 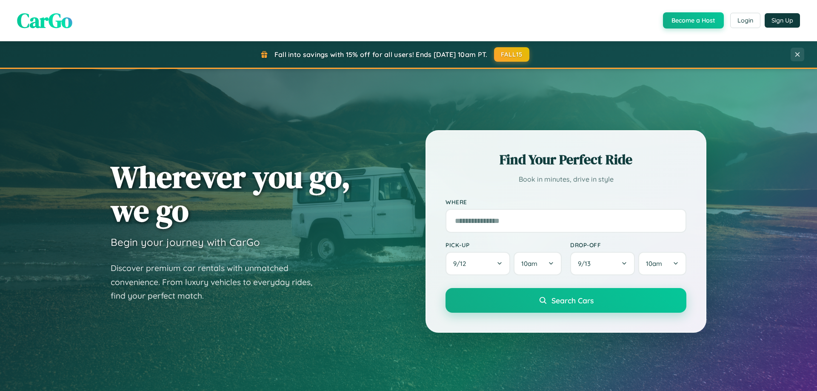 What do you see at coordinates (185, 242) in the screenshot?
I see `h3: Begin your journey with CarGo` at bounding box center [185, 242].